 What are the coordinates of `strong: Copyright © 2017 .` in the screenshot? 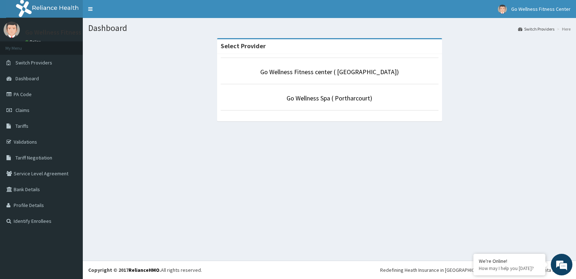 It's located at (124, 270).